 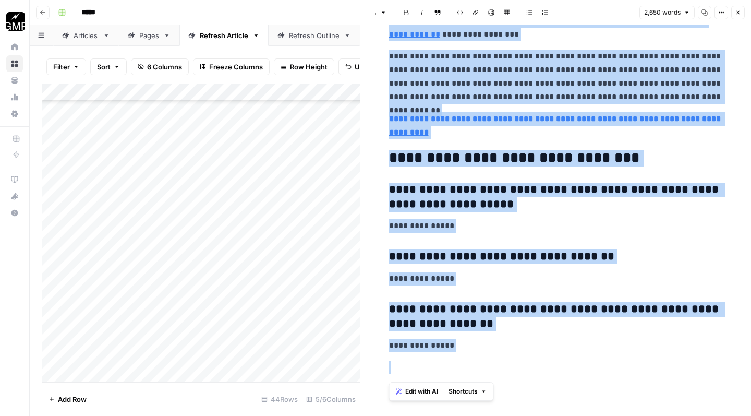 What do you see at coordinates (16, 21) in the screenshot?
I see `img: Growth Marketing Pro Logo` at bounding box center [16, 21].